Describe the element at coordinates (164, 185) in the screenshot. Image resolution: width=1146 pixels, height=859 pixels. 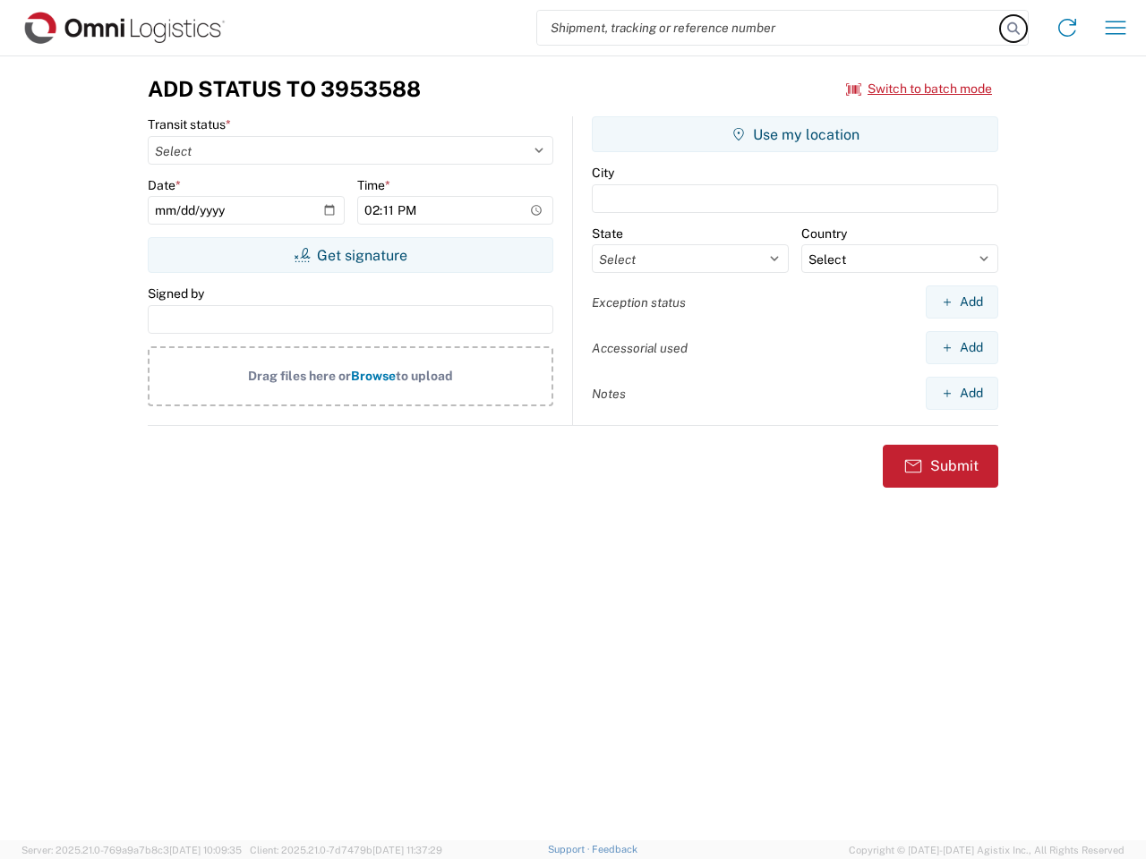
I see `label: Date` at that location.